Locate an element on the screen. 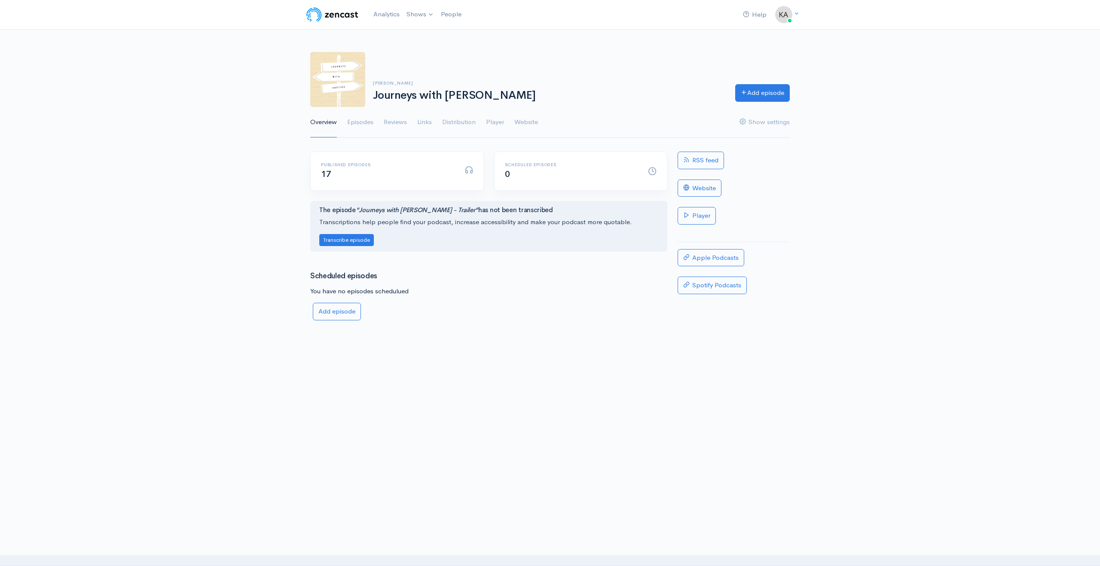 Image resolution: width=1100 pixels, height=566 pixels. h6: Scheduled episodes is located at coordinates (572, 165).